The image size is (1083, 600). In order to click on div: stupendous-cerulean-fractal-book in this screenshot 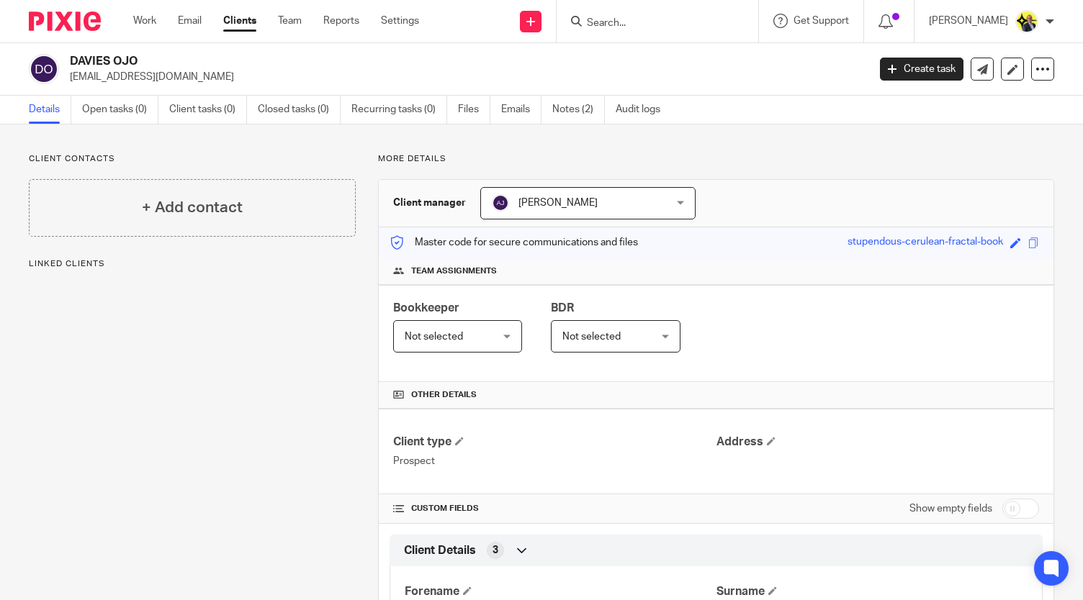, I will do `click(925, 243)`.